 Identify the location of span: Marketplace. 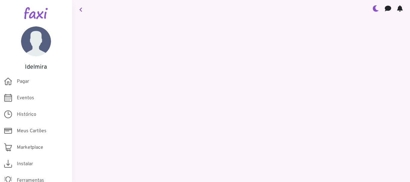
(30, 148).